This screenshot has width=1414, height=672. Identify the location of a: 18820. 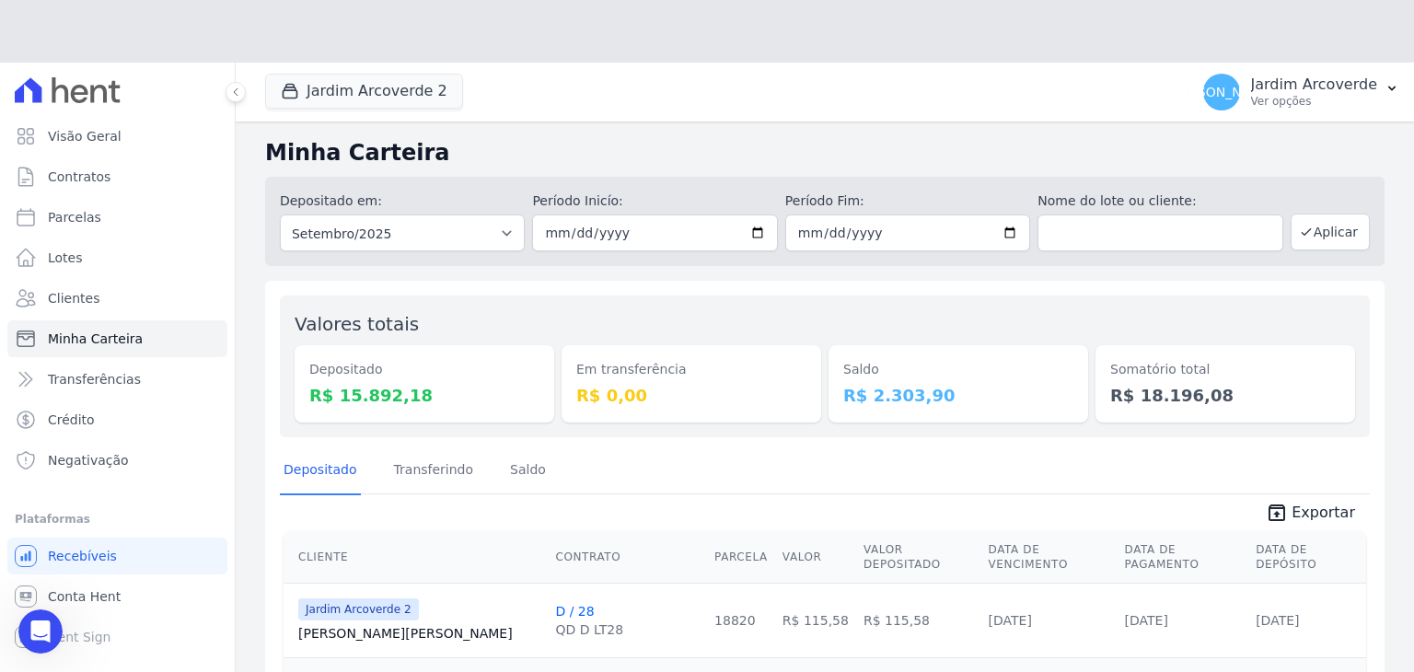
(735, 621).